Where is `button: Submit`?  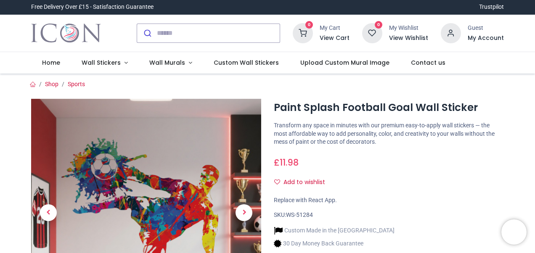 button: Submit is located at coordinates (147, 33).